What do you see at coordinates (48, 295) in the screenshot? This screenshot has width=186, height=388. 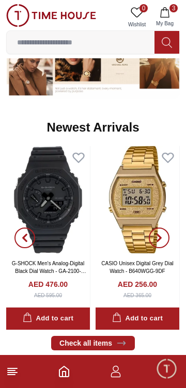 I see `div: AED 595.00` at bounding box center [48, 295].